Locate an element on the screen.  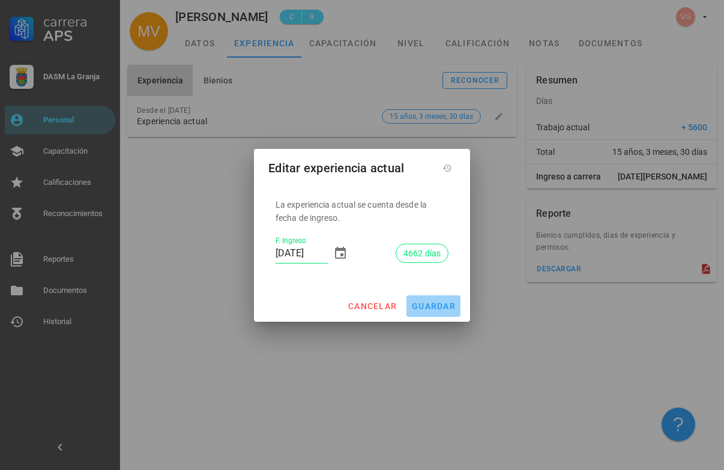
label: F. Ingreso is located at coordinates (291, 241).